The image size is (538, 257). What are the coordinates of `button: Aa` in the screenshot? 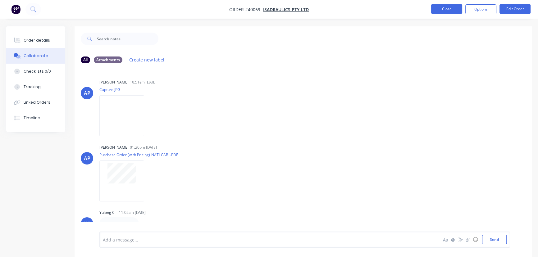 It's located at (445, 240).